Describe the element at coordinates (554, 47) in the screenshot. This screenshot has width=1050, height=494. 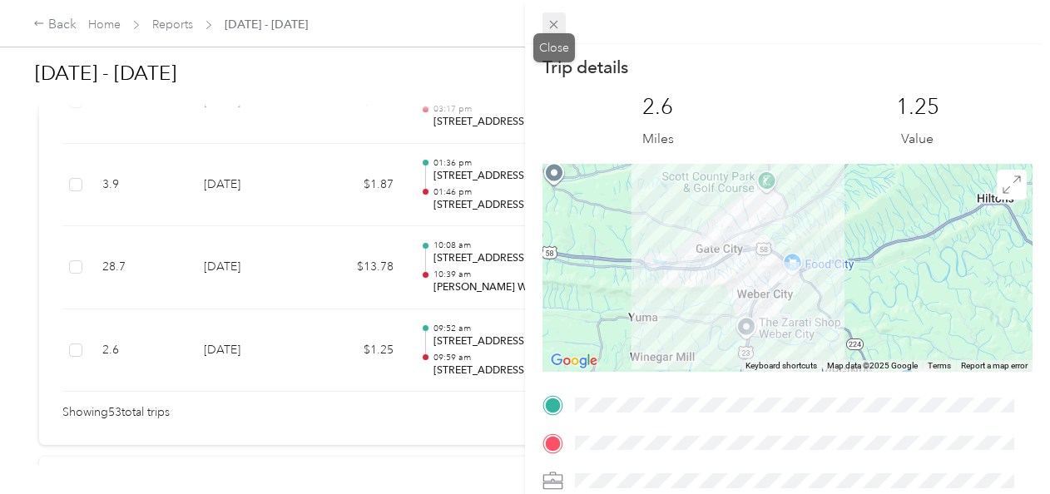
I see `div: Close` at that location.